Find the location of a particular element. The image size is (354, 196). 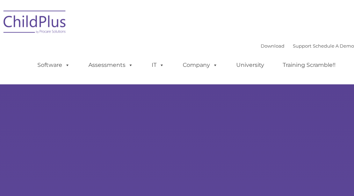

a: Schedule A Demo is located at coordinates (333, 46).